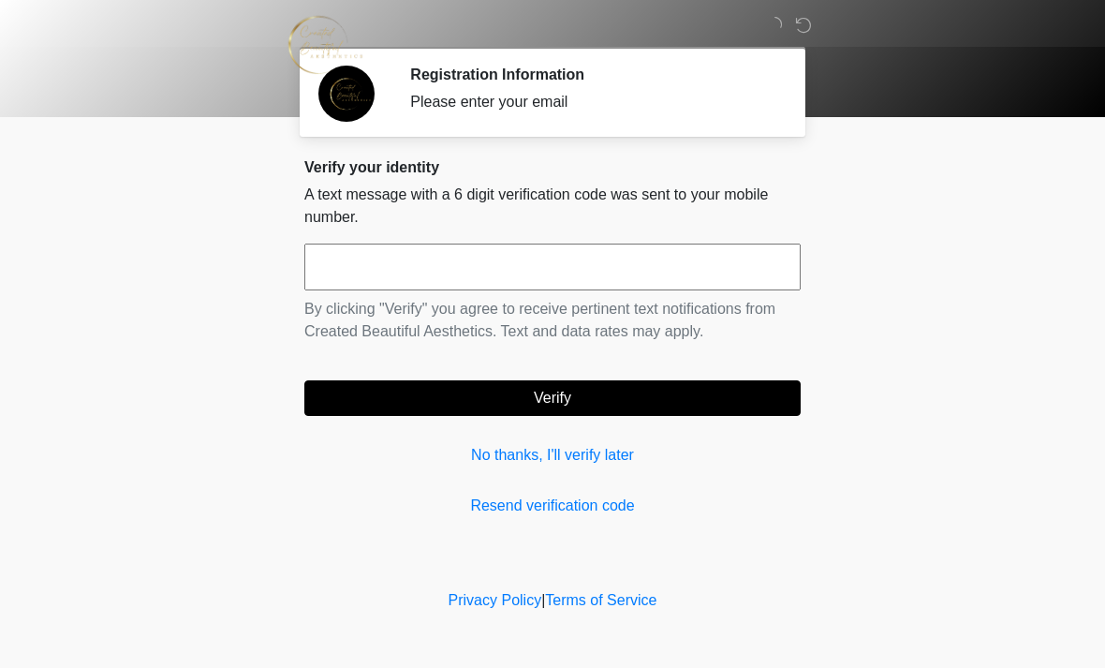  What do you see at coordinates (552, 320) in the screenshot?
I see `p: By clicking "Verify" you agree to receive pertinent text notifications from Created Beautiful Aes...` at bounding box center [552, 320].